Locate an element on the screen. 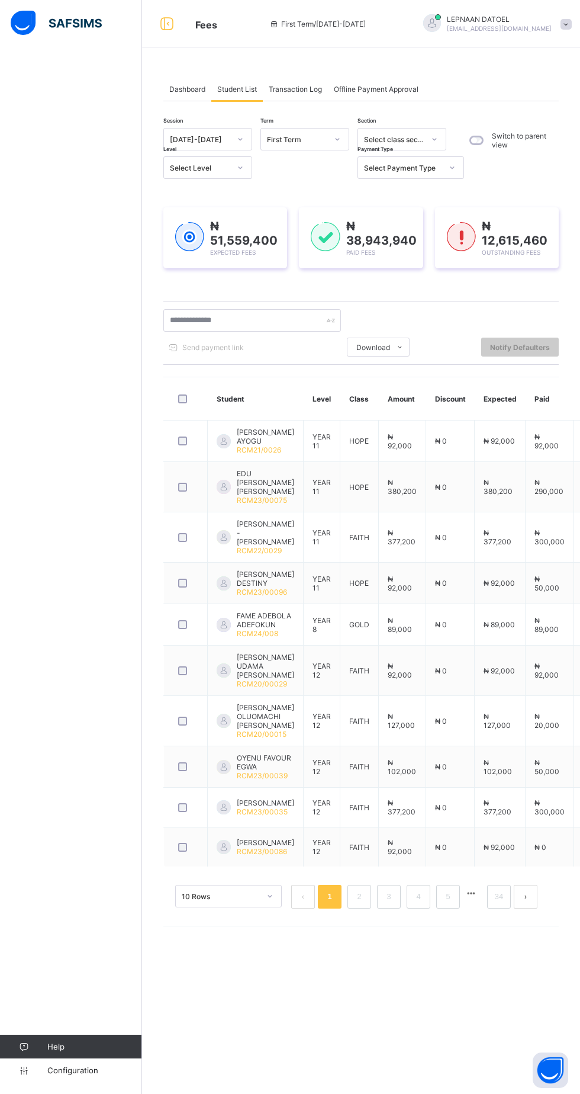 The image size is (580, 1094). span: RCM21/0026 is located at coordinates (259, 450).